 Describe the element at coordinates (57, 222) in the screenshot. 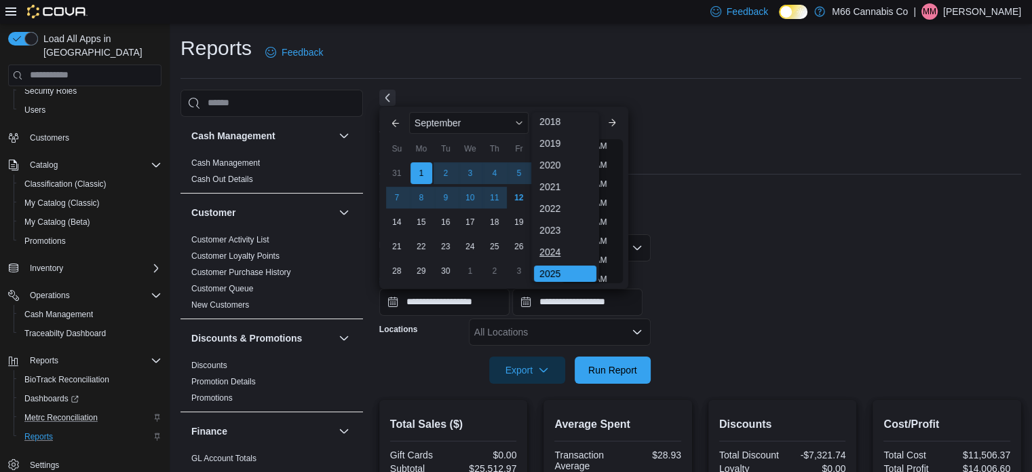

I see `a: My Catalog (Beta)` at that location.